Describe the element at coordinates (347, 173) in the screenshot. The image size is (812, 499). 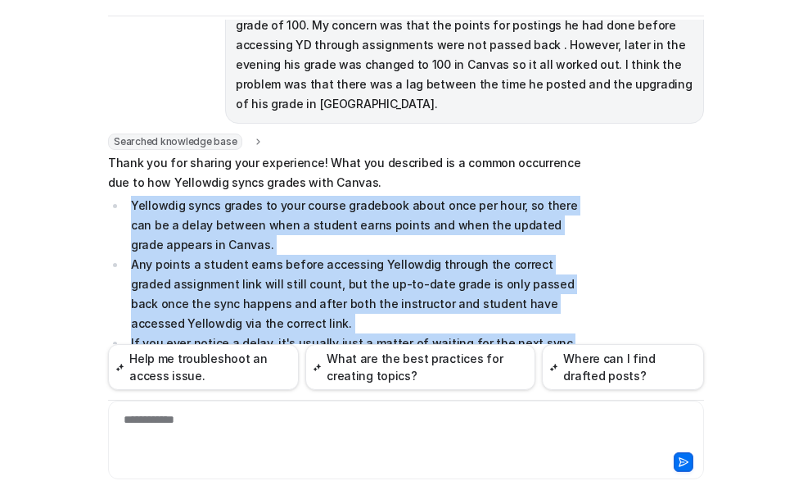
I see `p: Thank you for sharing your experience! What you described is a common occurrence due to how Yello...` at that location.